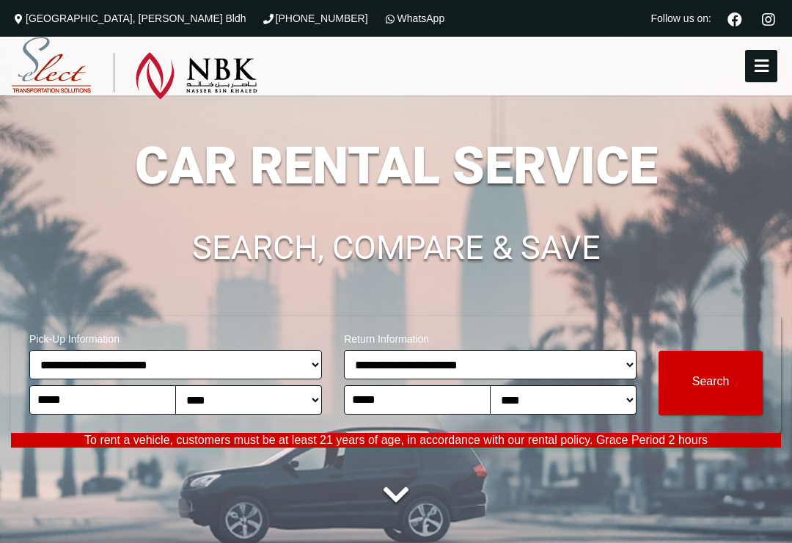 The image size is (792, 543). Describe the element at coordinates (490, 337) in the screenshot. I see `span: Return Information` at that location.